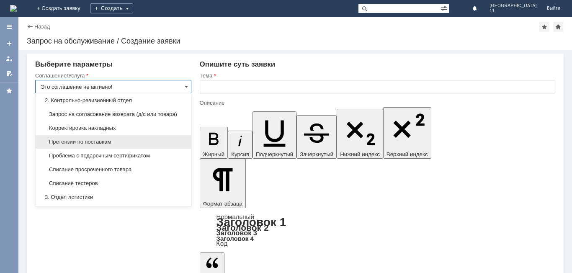 This screenshot has width=572, height=273. I want to click on div: Сделать домашней страницей, so click(558, 27).